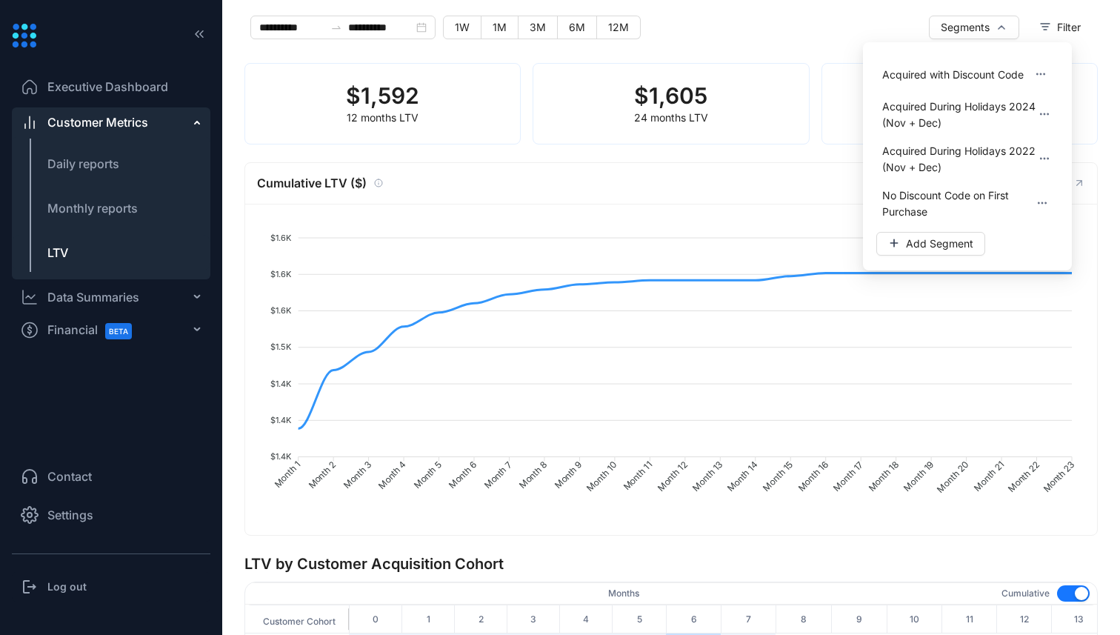 The width and height of the screenshot is (1120, 635). What do you see at coordinates (382, 117) in the screenshot?
I see `span: 12 months LTV` at bounding box center [382, 117].